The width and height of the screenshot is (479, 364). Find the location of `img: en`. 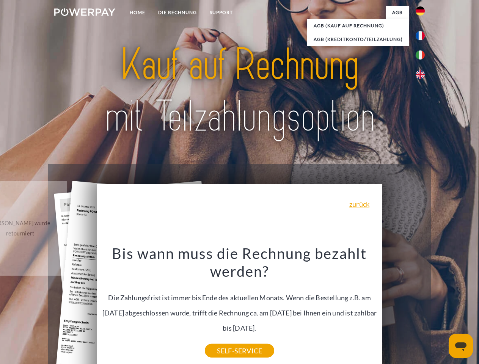

img: en is located at coordinates (420, 75).